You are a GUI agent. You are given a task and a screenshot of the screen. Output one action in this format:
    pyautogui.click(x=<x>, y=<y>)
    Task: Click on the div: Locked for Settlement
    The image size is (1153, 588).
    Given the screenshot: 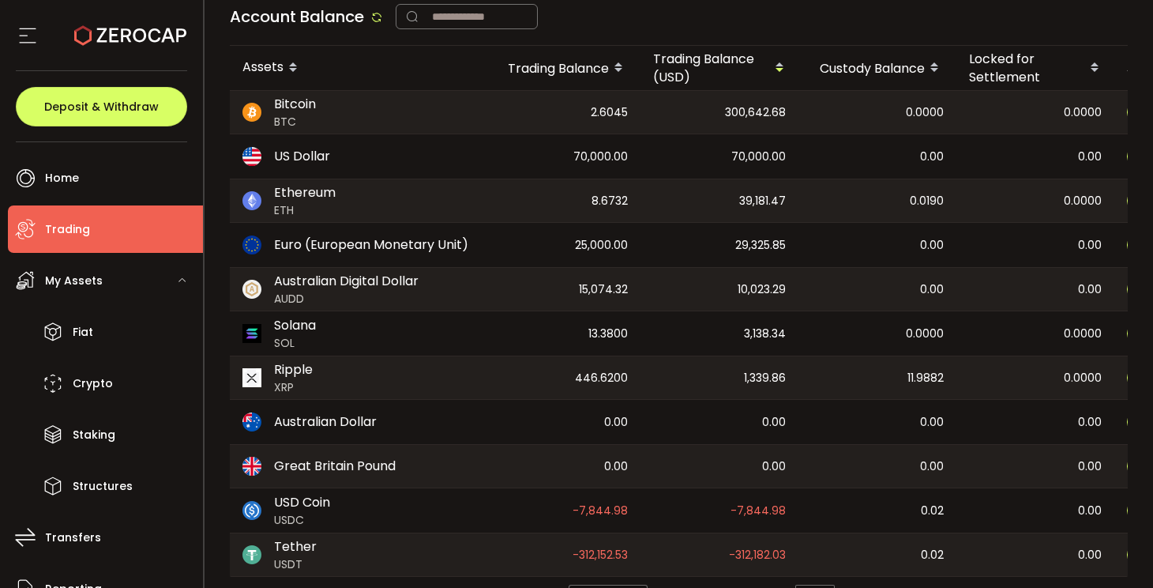 What is the action you would take?
    pyautogui.click(x=1036, y=68)
    